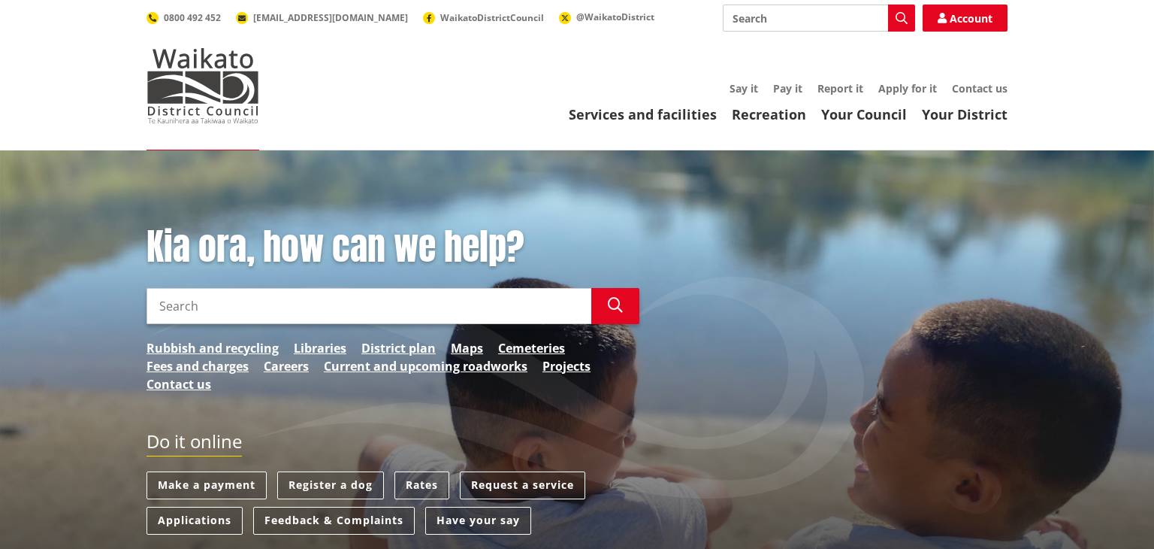  I want to click on a: Feedback & Complaints, so click(334, 520).